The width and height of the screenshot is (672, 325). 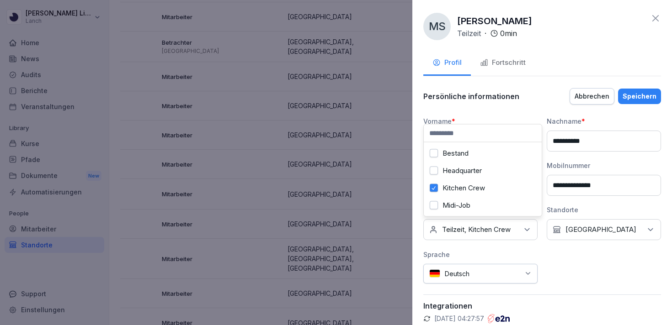 I want to click on p: 0 min, so click(x=508, y=33).